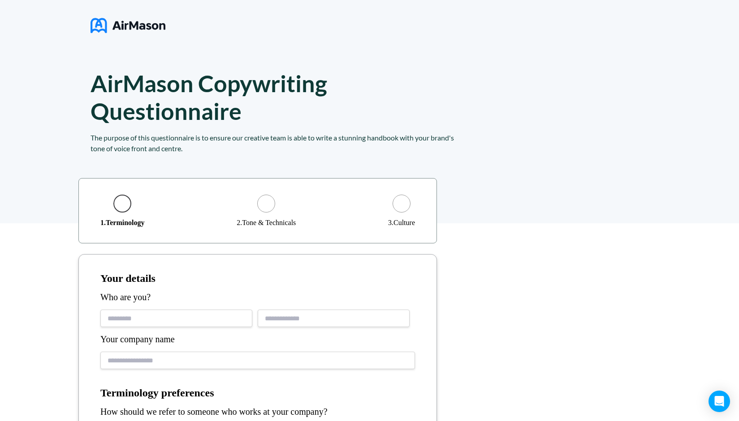  What do you see at coordinates (401, 223) in the screenshot?
I see `div: 3 . Culture` at bounding box center [401, 223].